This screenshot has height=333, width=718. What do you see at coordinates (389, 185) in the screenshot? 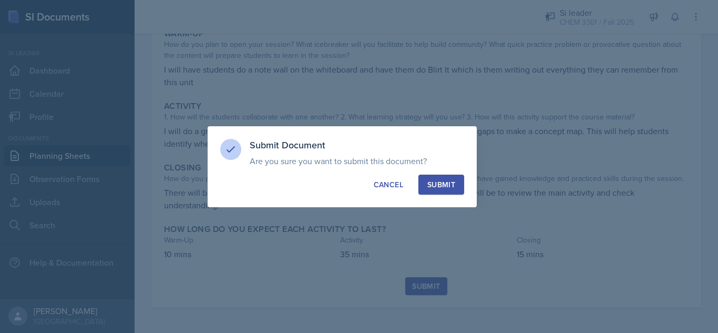
I see `div: Cancel` at bounding box center [389, 185].